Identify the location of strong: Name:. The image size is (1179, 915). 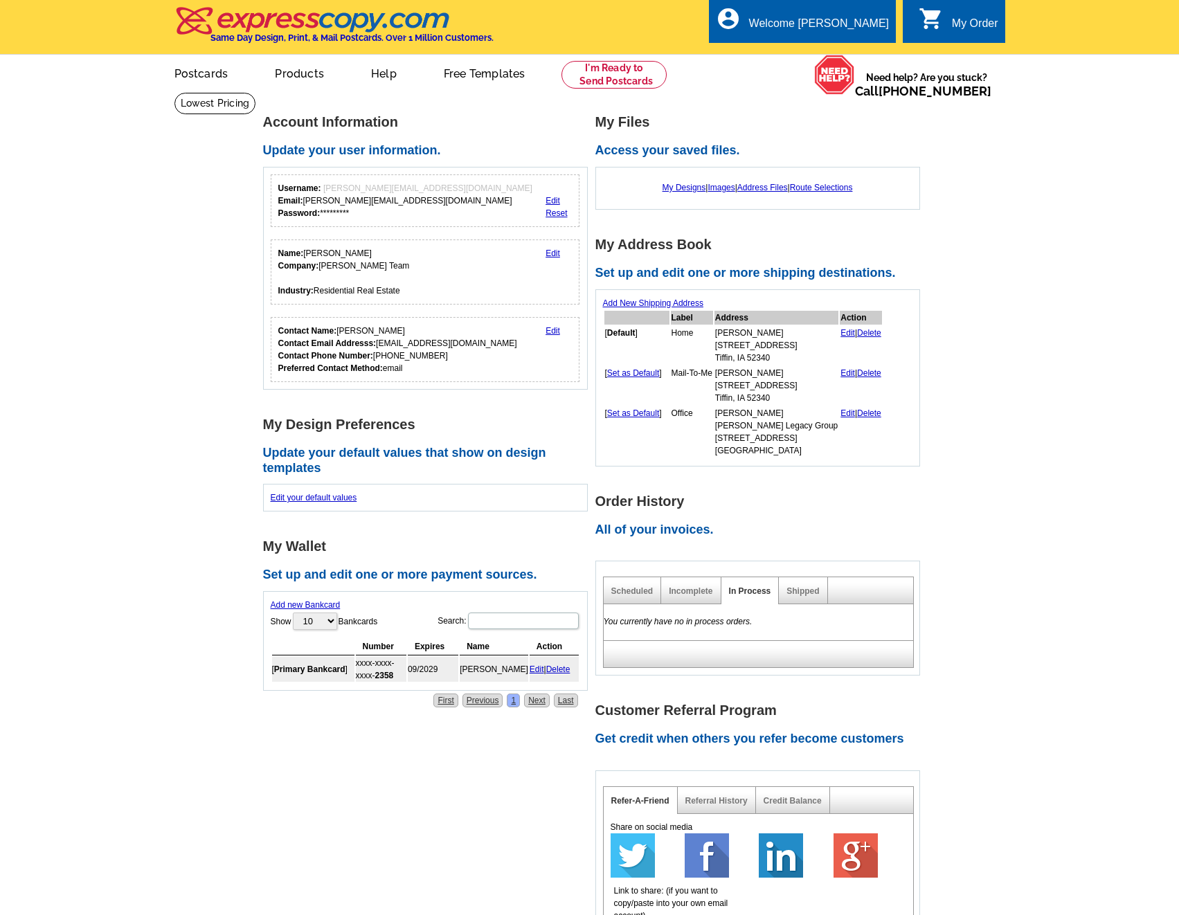
(291, 253).